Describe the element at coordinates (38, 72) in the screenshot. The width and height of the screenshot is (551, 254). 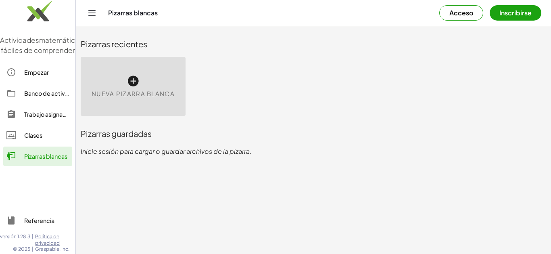
I see `a: Empezar` at that location.